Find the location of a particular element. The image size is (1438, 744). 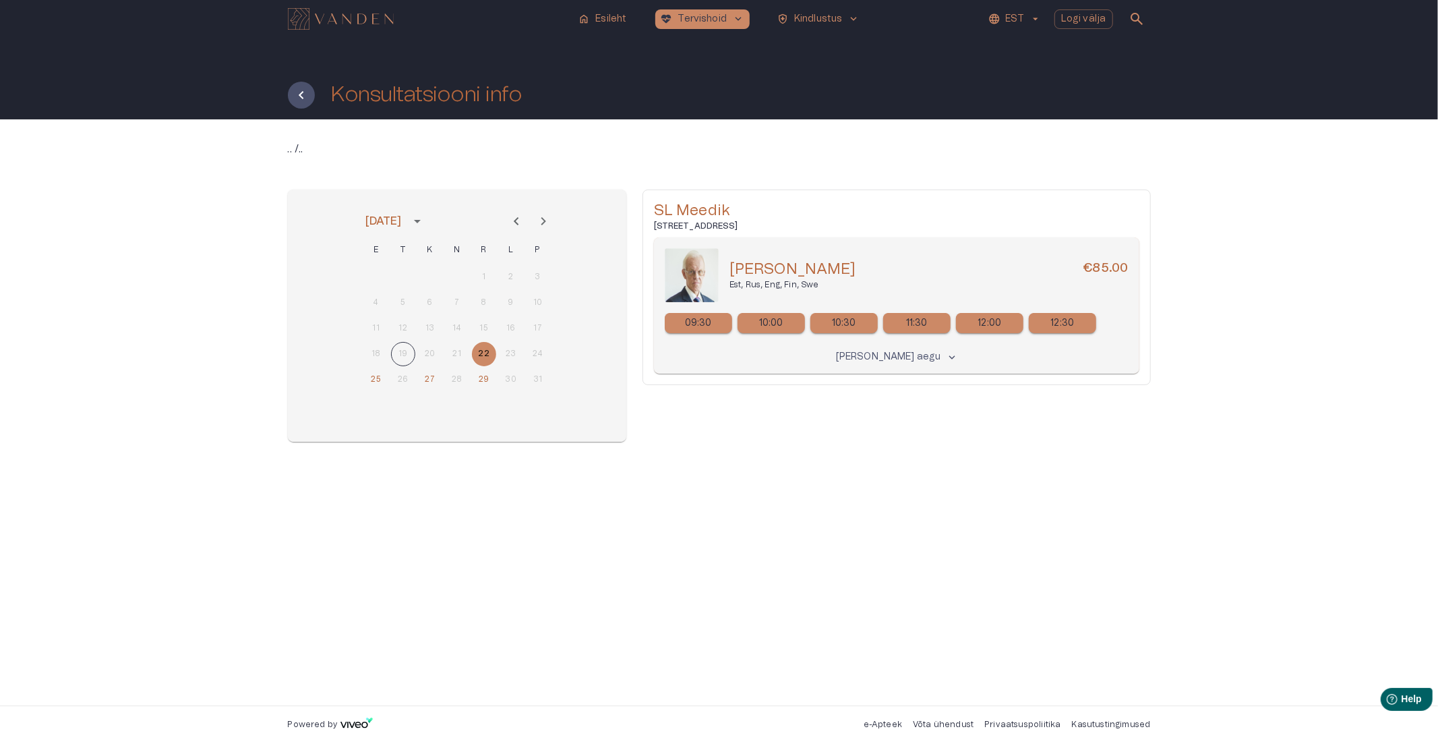

p: Tervishoid is located at coordinates (703, 19).